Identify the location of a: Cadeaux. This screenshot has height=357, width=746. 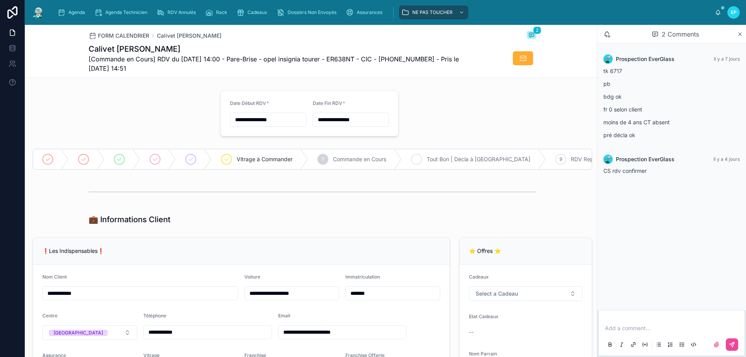
(253, 12).